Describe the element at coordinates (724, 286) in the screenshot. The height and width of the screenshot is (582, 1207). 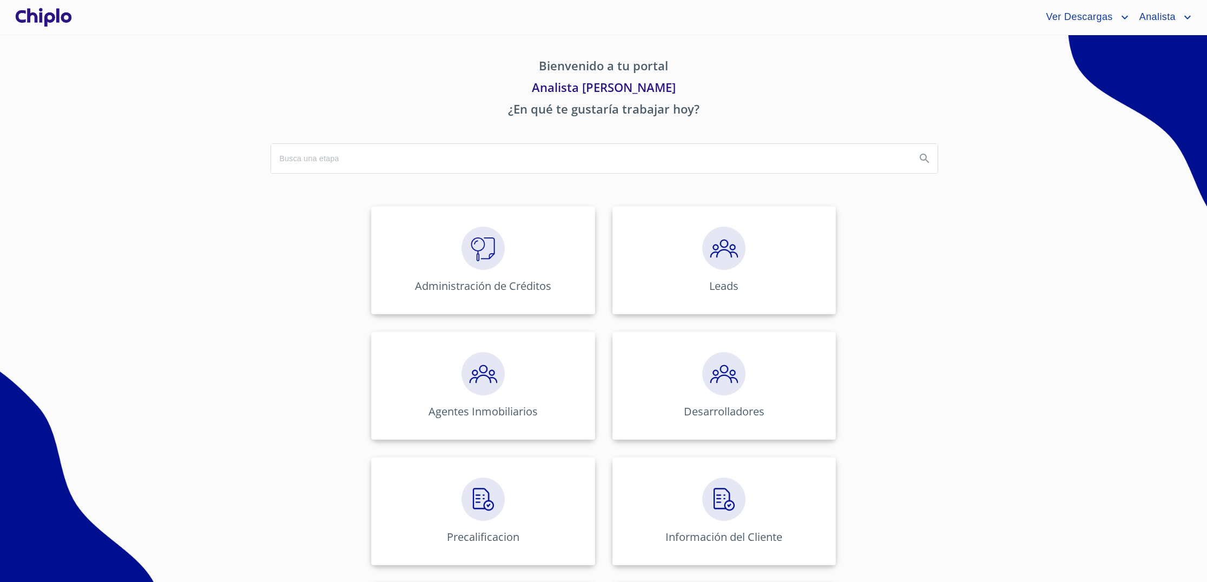
I see `p: Leads` at that location.